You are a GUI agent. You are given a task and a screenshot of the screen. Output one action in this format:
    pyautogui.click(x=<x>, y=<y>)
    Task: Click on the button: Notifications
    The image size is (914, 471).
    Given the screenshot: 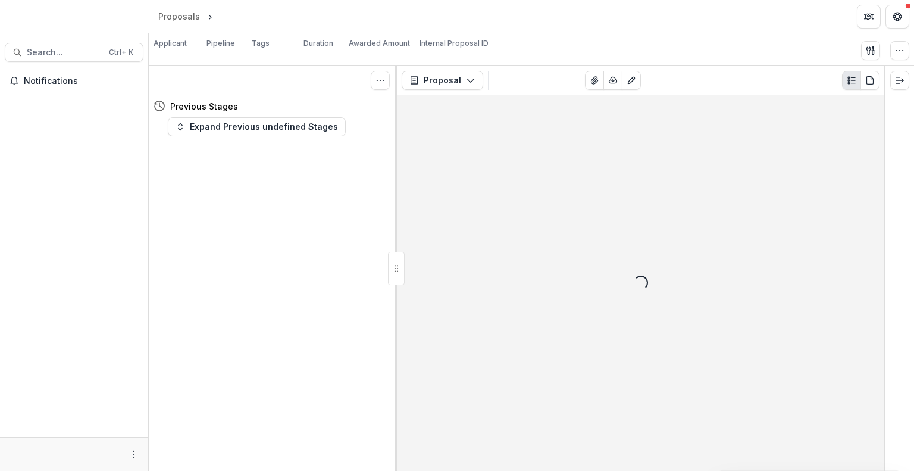 What is the action you would take?
    pyautogui.click(x=74, y=81)
    